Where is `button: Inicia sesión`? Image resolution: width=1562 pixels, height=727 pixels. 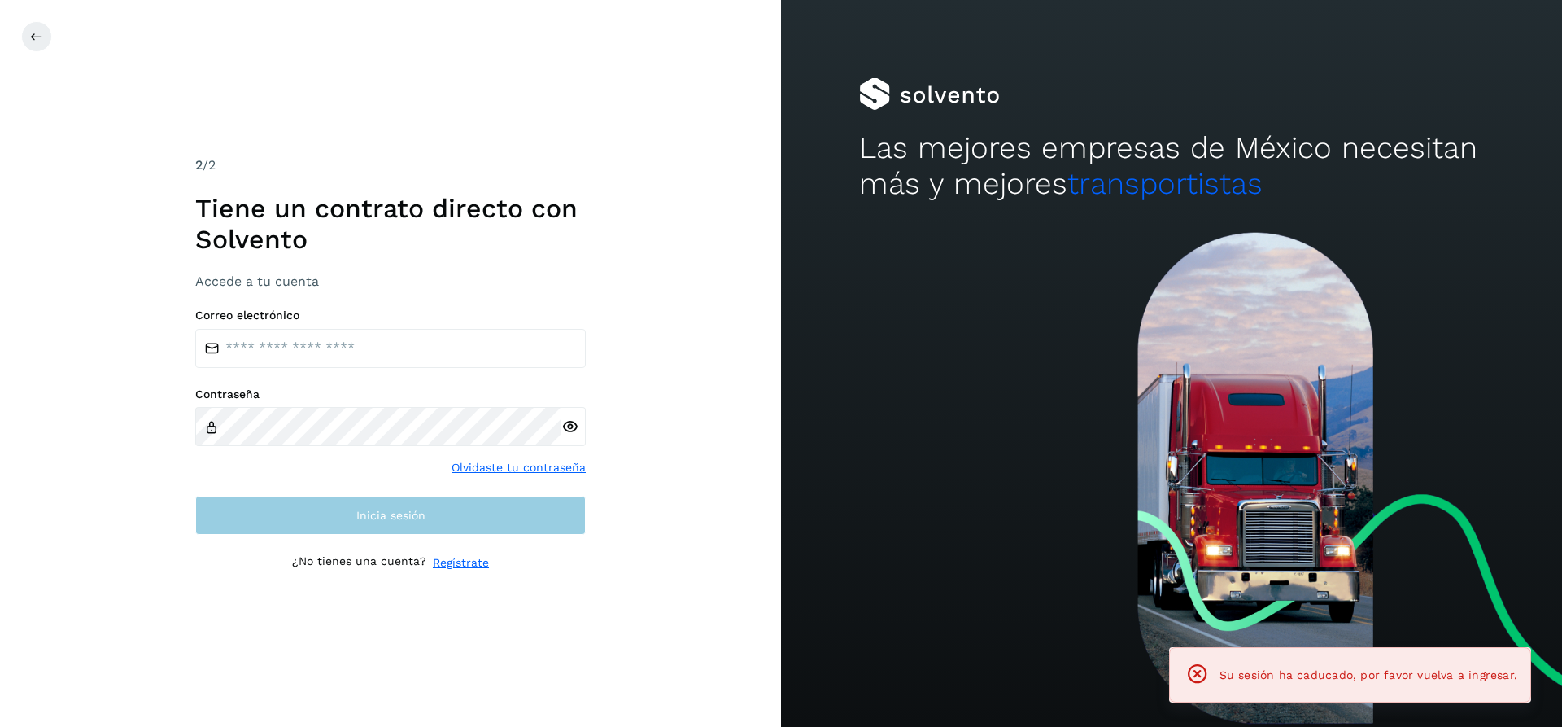 button: Inicia sesión is located at coordinates (391, 515).